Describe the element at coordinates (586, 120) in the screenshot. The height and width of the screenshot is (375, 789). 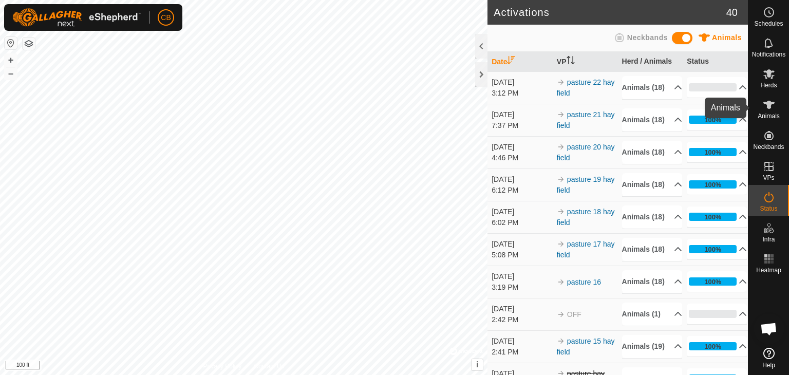
I see `a: pasture 21 hay field` at that location.